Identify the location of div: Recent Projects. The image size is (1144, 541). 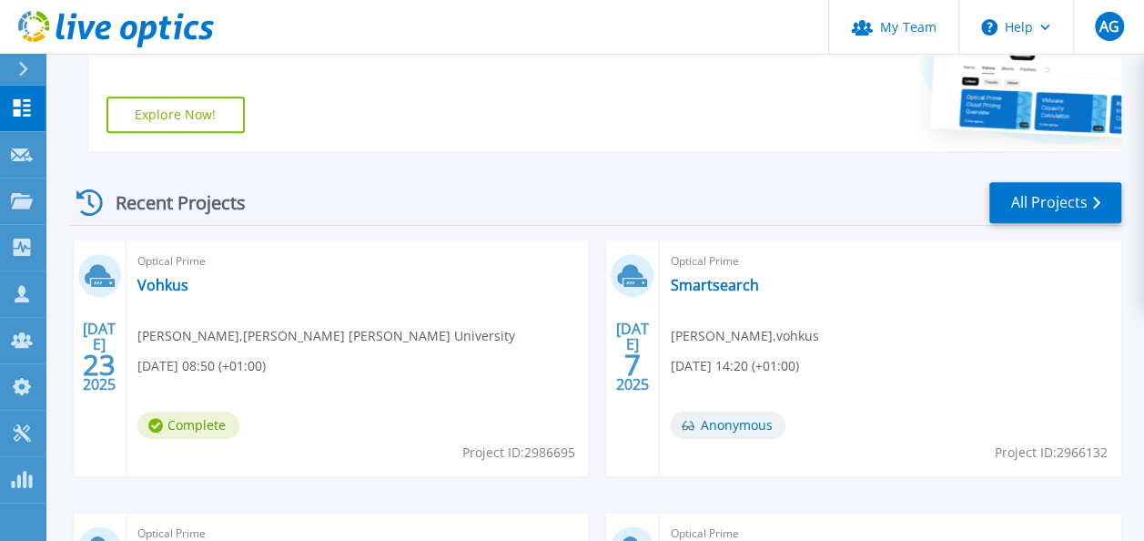
(170, 202).